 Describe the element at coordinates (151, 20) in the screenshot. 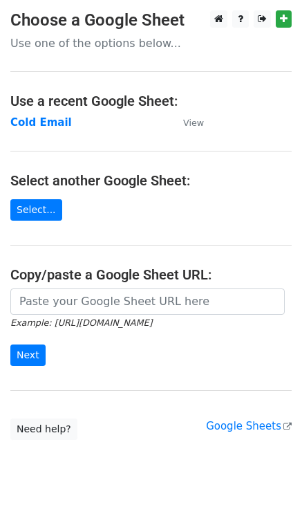

I see `h3: Choose a Google Sheet` at that location.